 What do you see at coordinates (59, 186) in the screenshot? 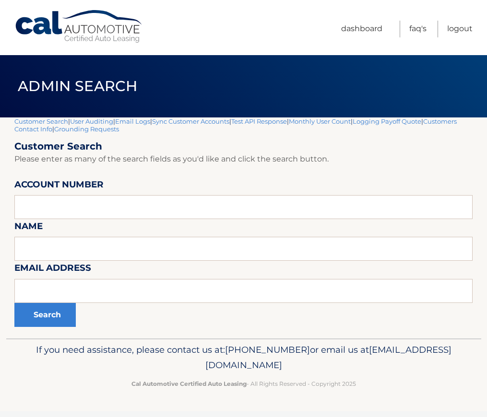
I see `label: Account Number` at bounding box center [59, 186].